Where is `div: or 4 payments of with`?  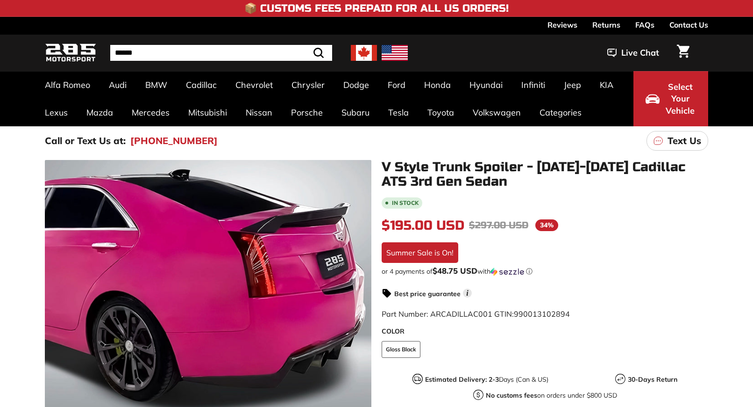
div: or 4 payments of with is located at coordinates (545, 271).